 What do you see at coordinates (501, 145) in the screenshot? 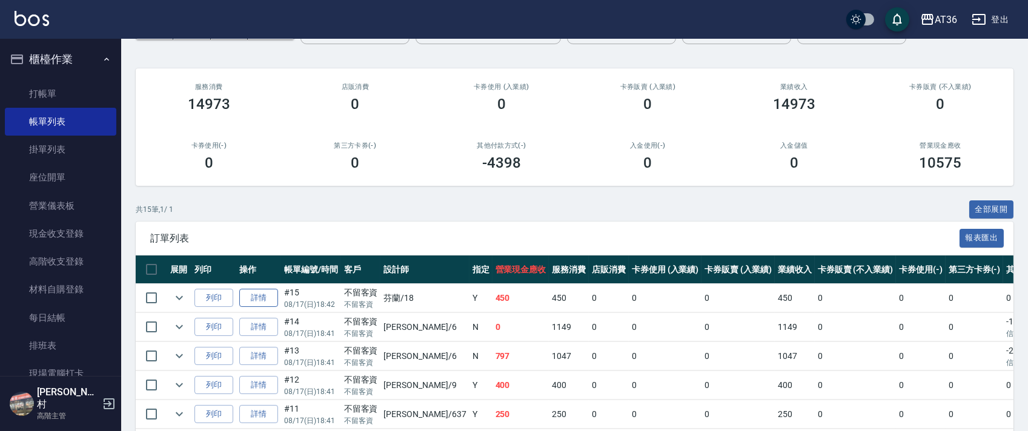
I see `h2: 其他付款方式(-)` at bounding box center [501, 145].